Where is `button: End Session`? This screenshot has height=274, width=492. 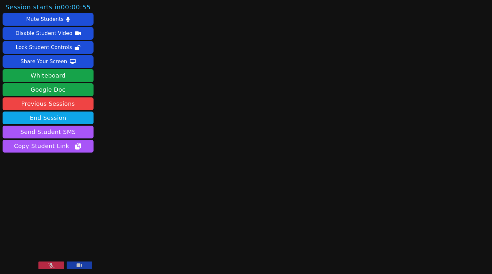
button: End Session is located at coordinates (48, 118).